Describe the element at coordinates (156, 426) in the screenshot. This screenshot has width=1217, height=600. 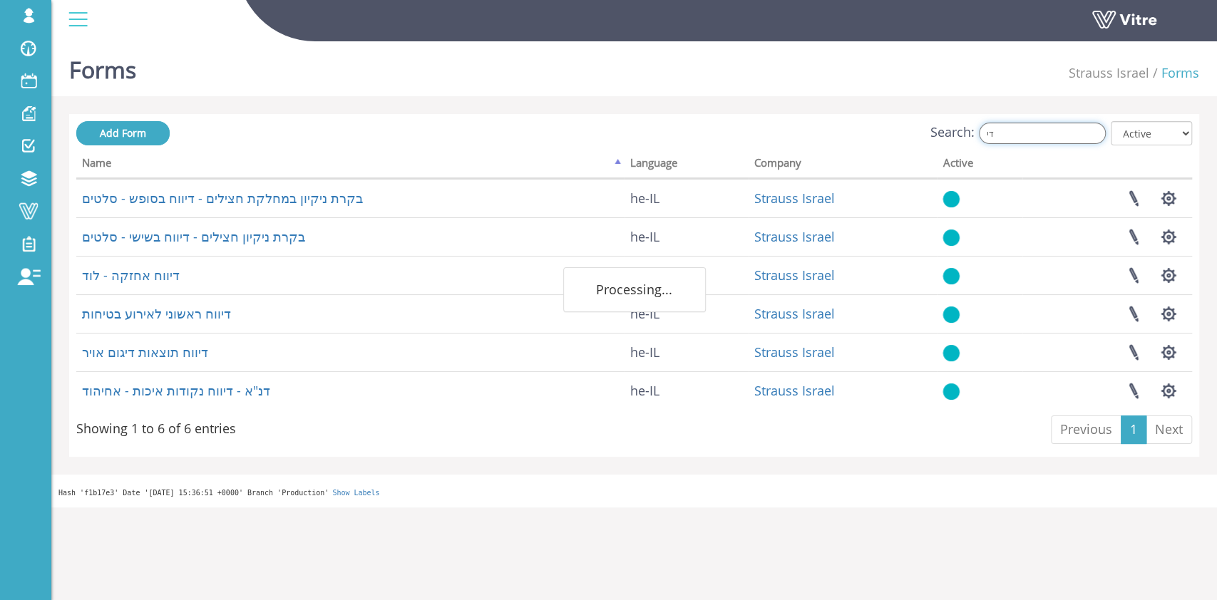
I see `div: Showing 1 to 6 of 6 entries` at that location.